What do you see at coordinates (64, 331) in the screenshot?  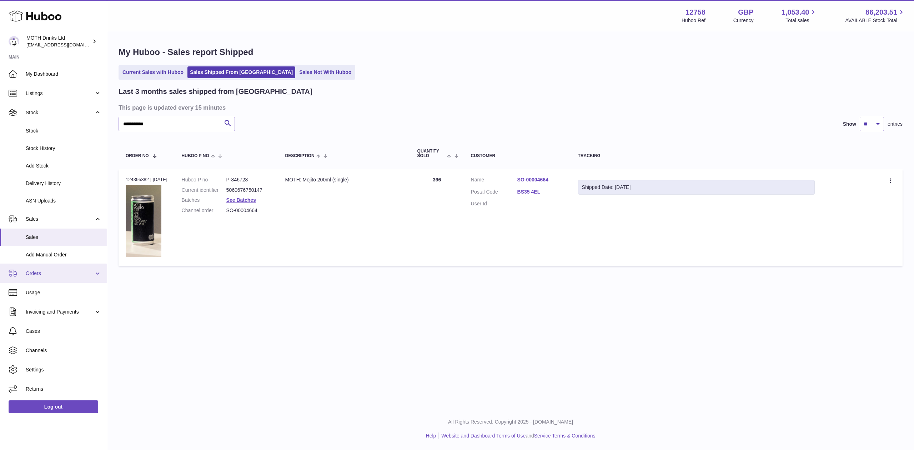 I see `span: Cases` at bounding box center [64, 331].